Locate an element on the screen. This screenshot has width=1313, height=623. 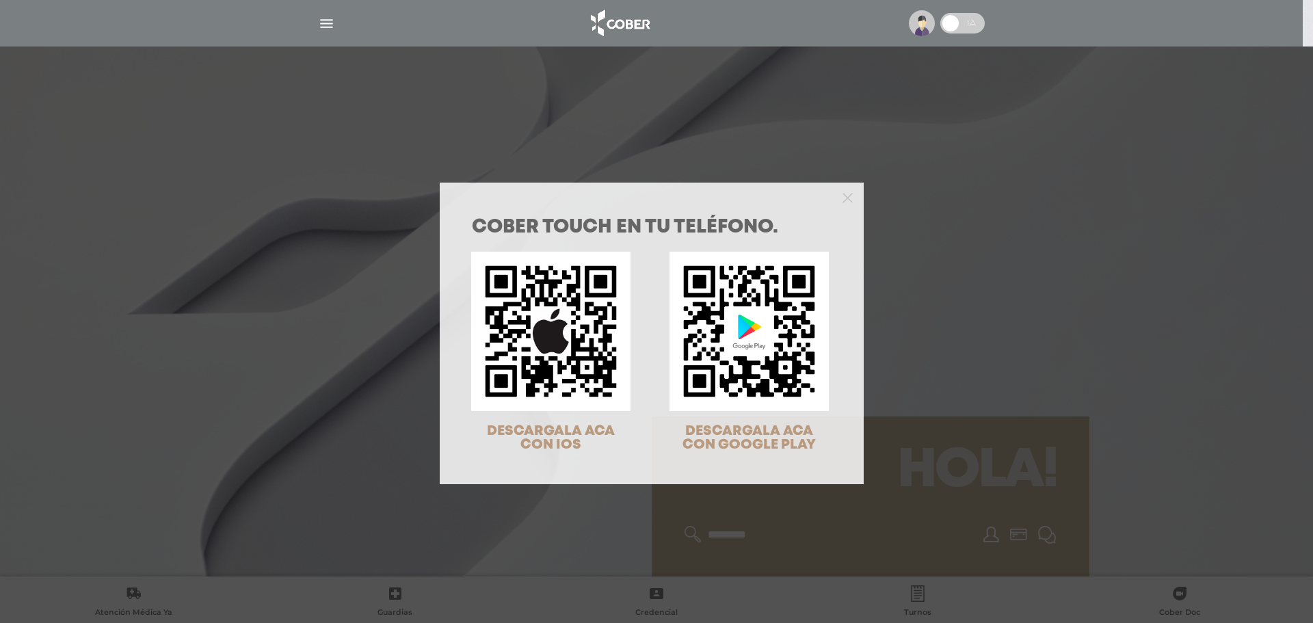
span: DESCARGALA ACA CON IOS is located at coordinates (551, 438).